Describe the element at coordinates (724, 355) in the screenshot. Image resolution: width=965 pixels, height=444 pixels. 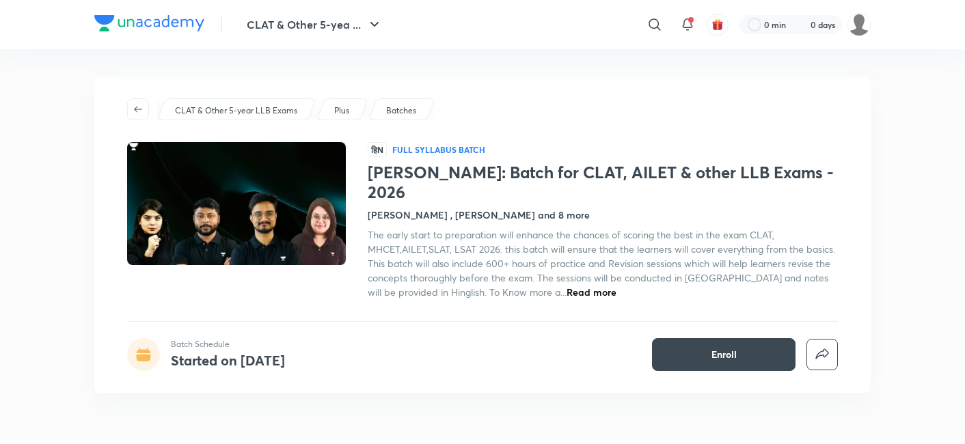
I see `button: Enroll` at that location.